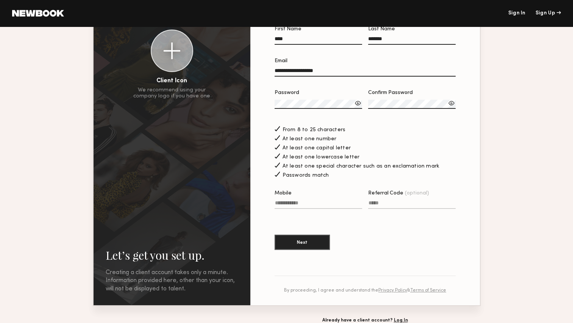  Describe the element at coordinates (172, 255) in the screenshot. I see `h2: Let’s get you set up.` at that location.